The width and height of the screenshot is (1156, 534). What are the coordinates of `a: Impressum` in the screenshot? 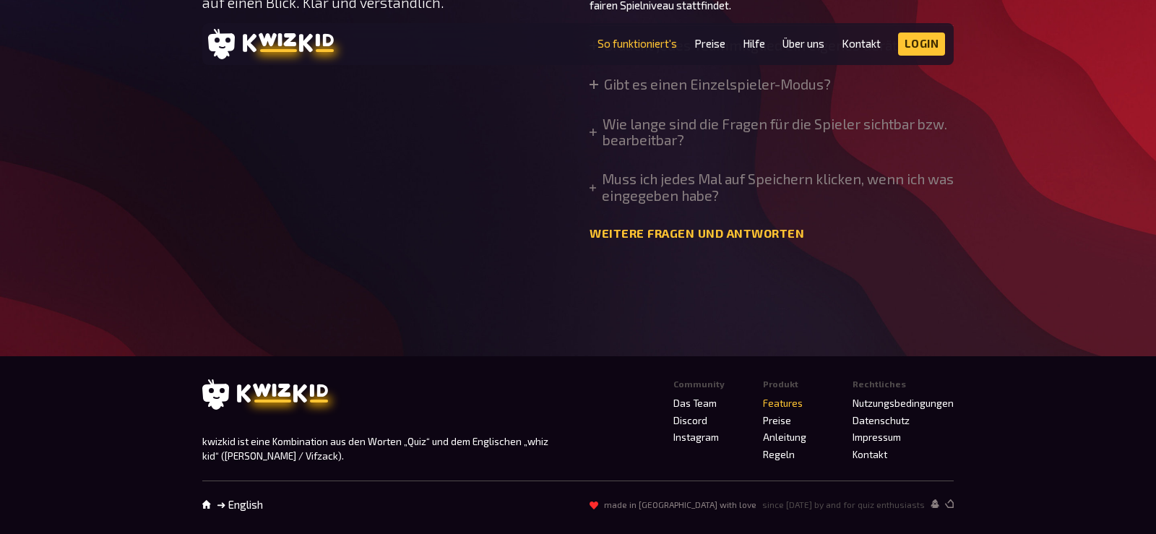 It's located at (876, 437).